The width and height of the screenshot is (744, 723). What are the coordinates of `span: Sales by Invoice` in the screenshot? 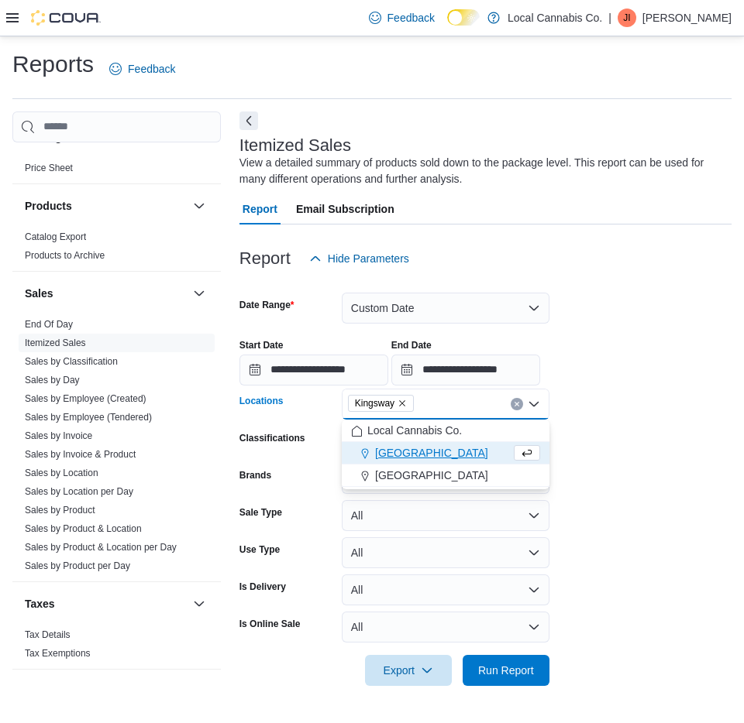 It's located at (58, 436).